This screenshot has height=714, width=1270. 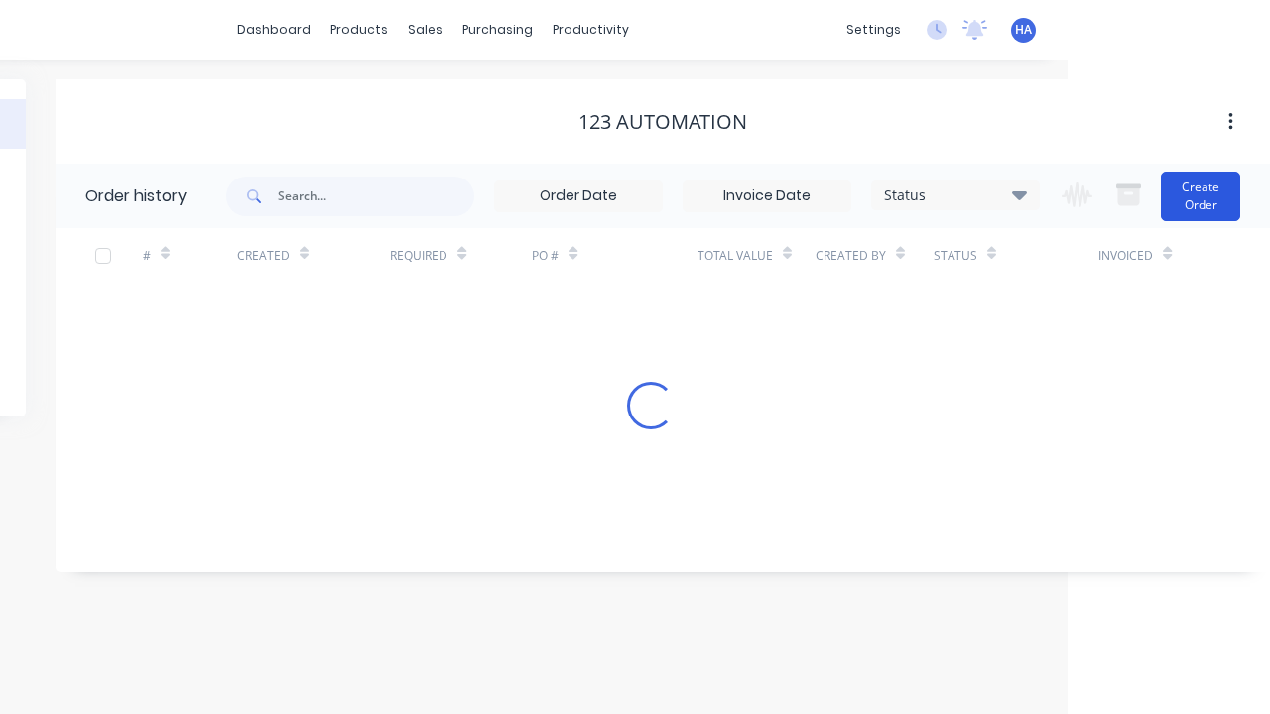 I want to click on div: Order history, so click(x=136, y=196).